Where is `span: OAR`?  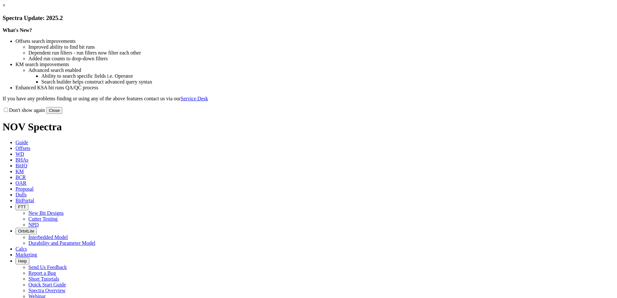
span: OAR is located at coordinates (21, 183).